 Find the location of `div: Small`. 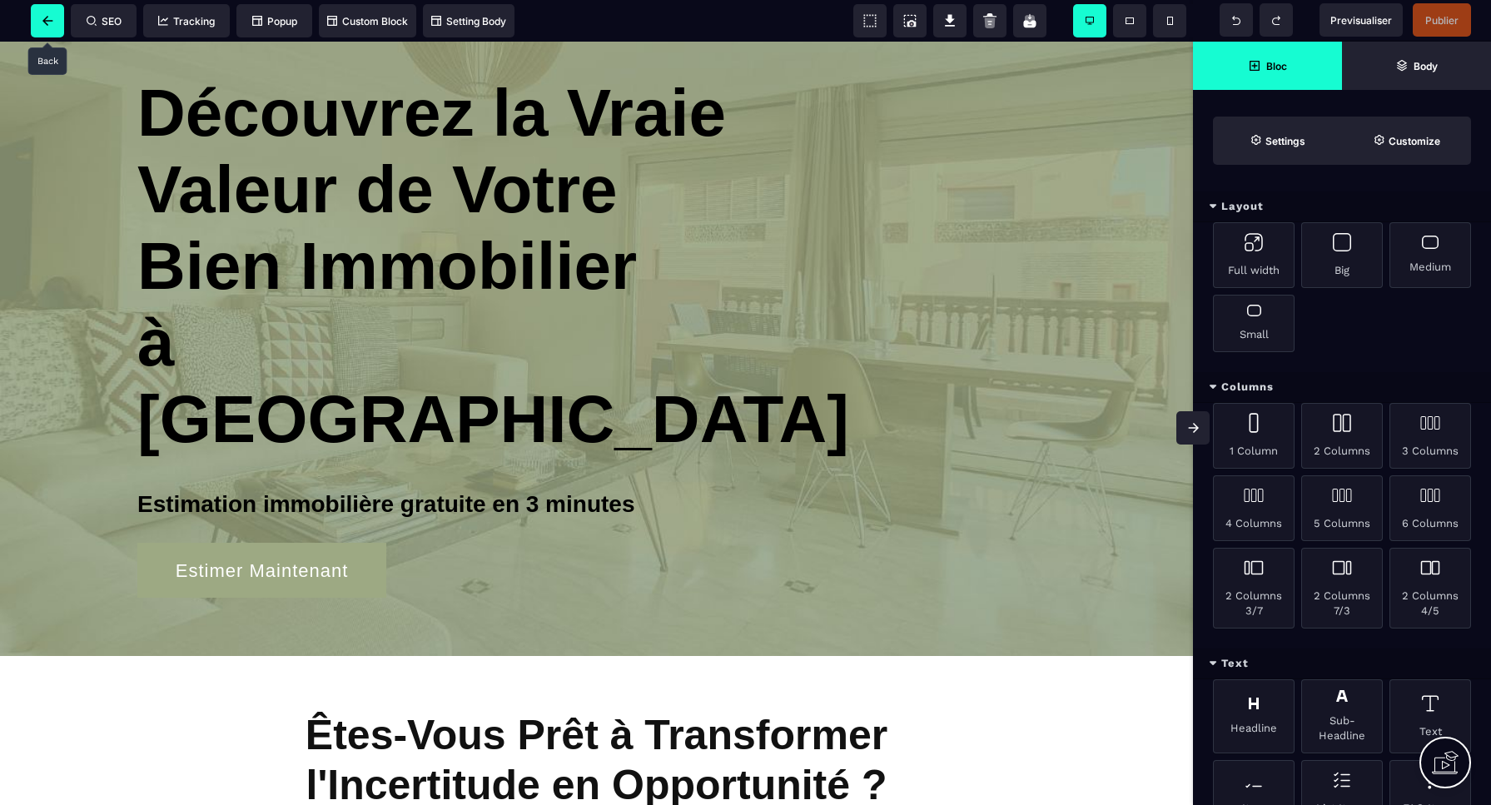

div: Small is located at coordinates (1254, 323).